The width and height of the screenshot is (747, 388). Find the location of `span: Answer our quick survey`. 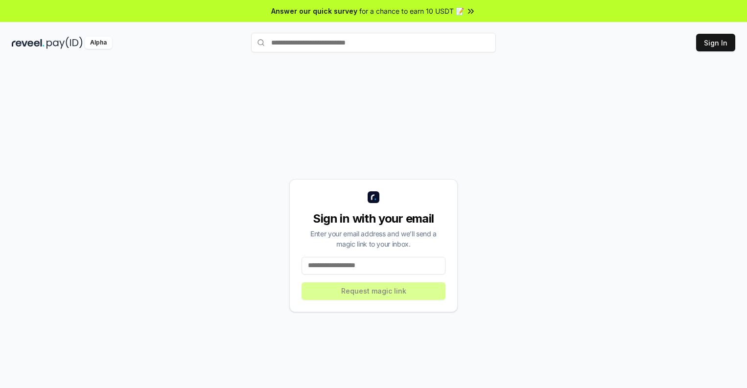

span: Answer our quick survey is located at coordinates (314, 11).